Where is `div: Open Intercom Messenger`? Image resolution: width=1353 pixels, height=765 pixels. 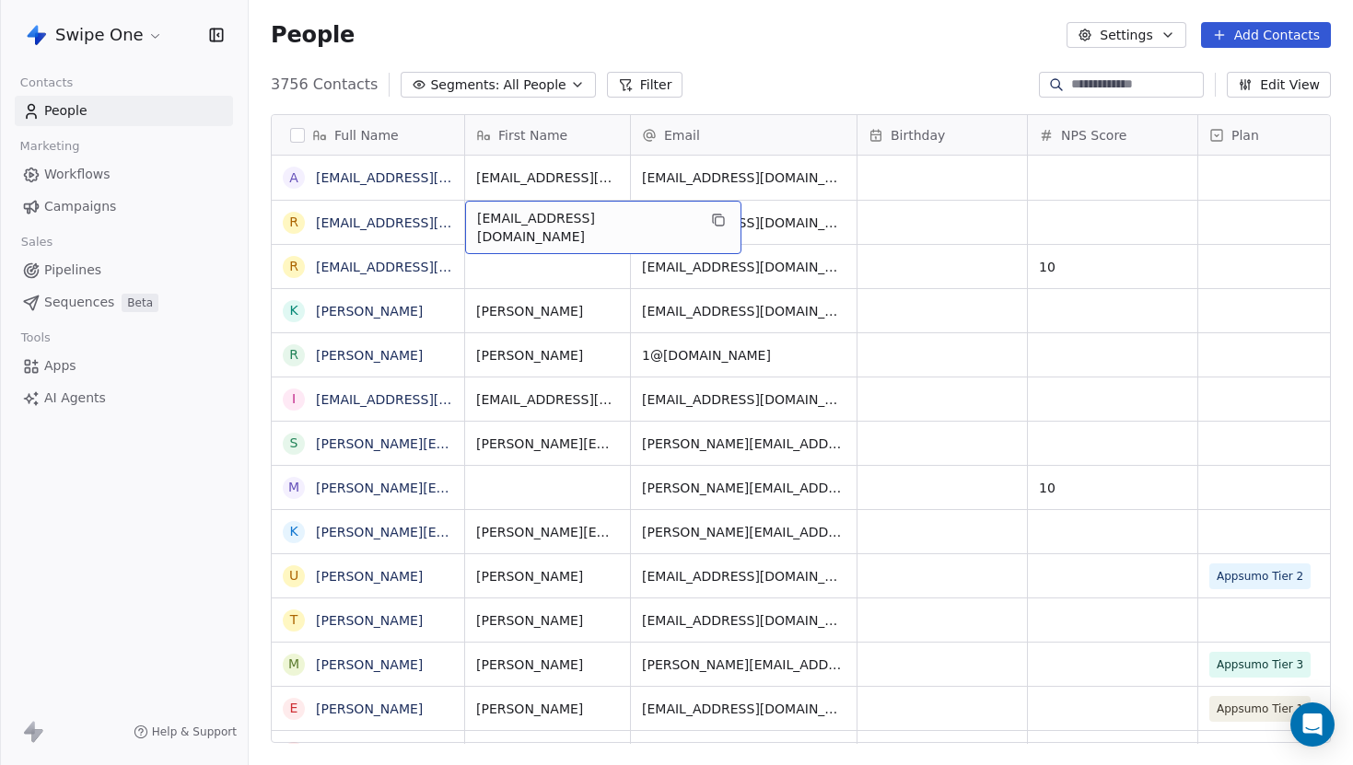
div: Open Intercom Messenger is located at coordinates (1312, 725).